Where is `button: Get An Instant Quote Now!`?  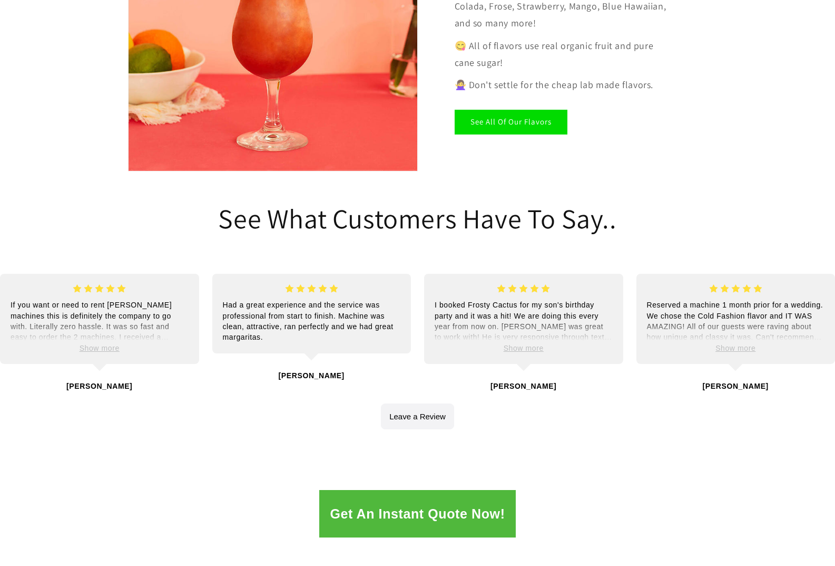 button: Get An Instant Quote Now! is located at coordinates (417, 513).